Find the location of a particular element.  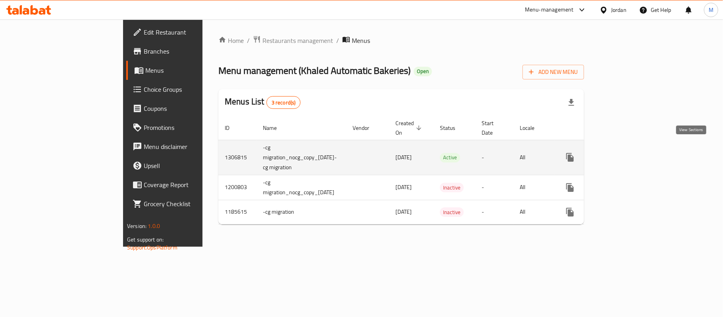

a: Menus is located at coordinates (185, 70).